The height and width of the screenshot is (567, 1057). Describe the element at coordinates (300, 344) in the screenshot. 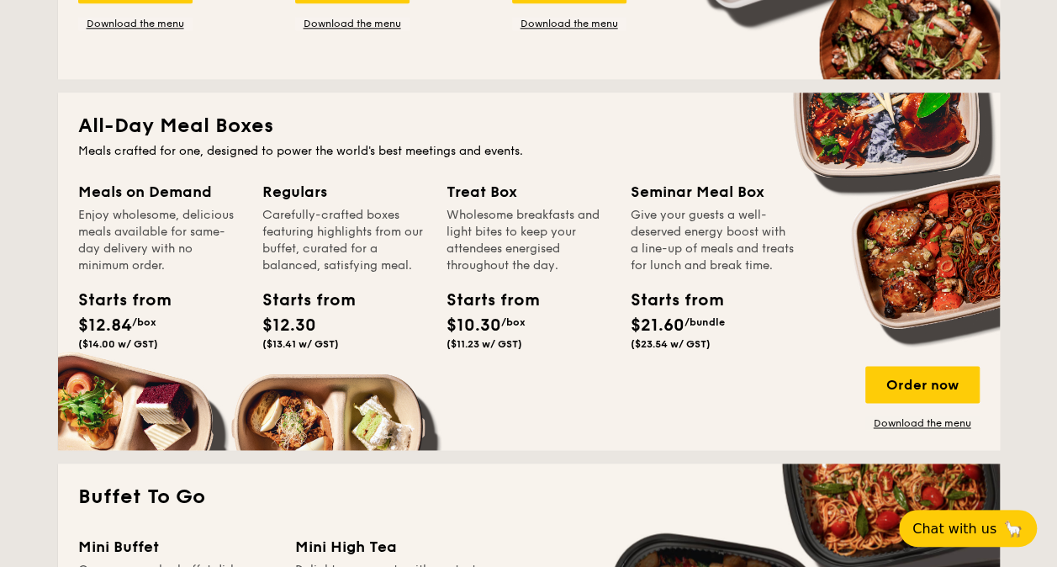

I see `span: ($13.41 w/ GST)` at that location.